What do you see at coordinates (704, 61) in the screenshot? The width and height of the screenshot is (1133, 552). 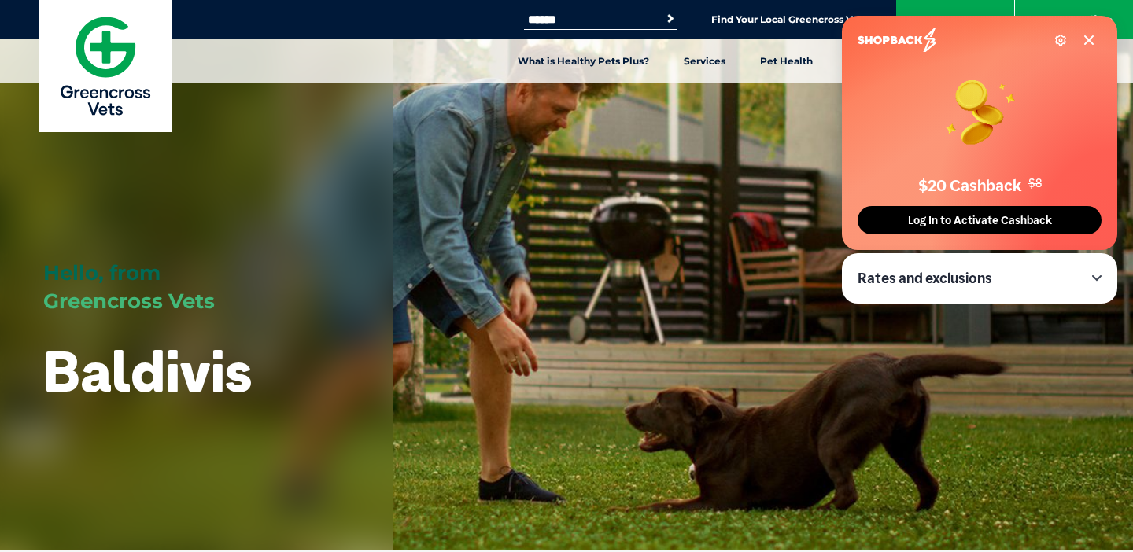 I see `a: Services` at bounding box center [704, 61].